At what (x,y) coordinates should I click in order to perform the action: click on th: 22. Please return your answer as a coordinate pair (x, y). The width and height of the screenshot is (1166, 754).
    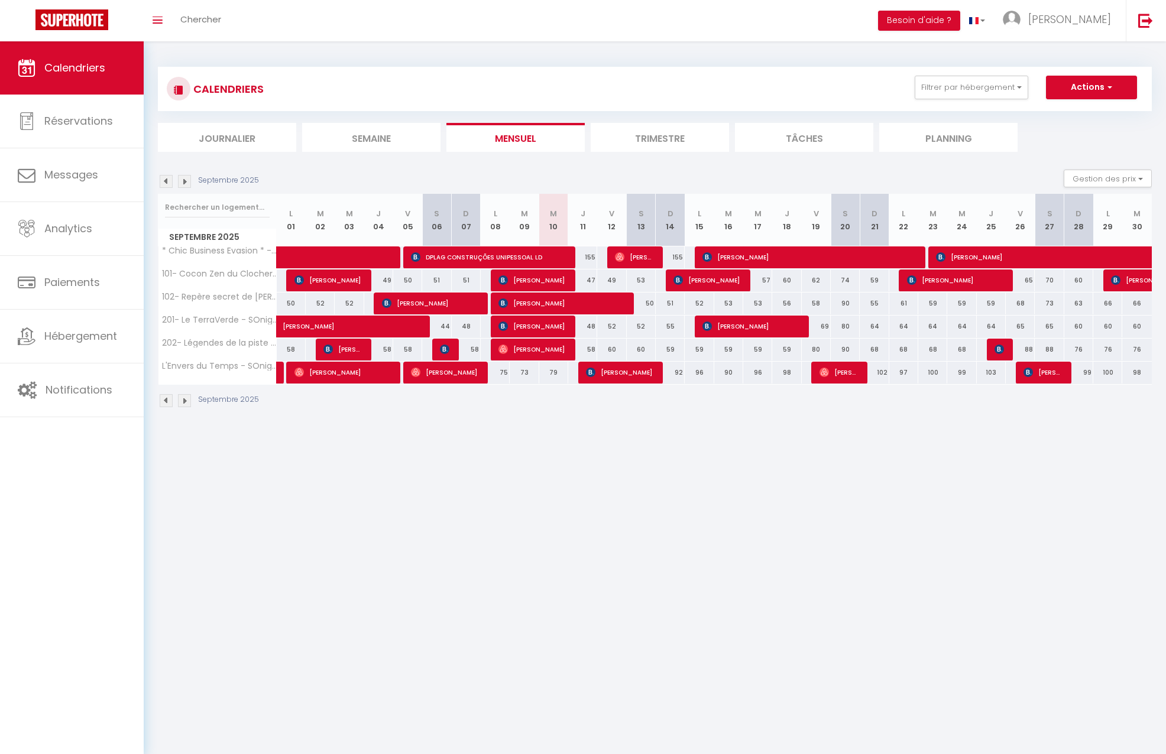
    Looking at the image, I should click on (903, 220).